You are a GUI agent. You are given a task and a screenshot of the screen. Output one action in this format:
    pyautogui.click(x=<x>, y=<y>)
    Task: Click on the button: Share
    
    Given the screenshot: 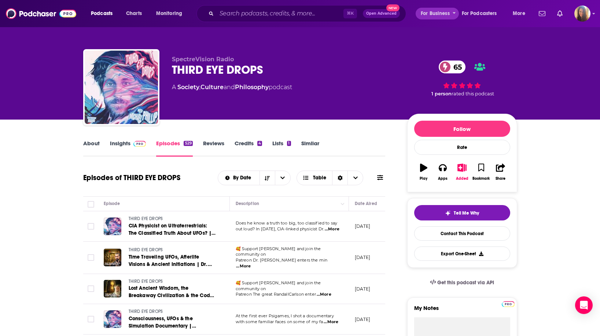 What is the action you would take?
    pyautogui.click(x=500, y=172)
    